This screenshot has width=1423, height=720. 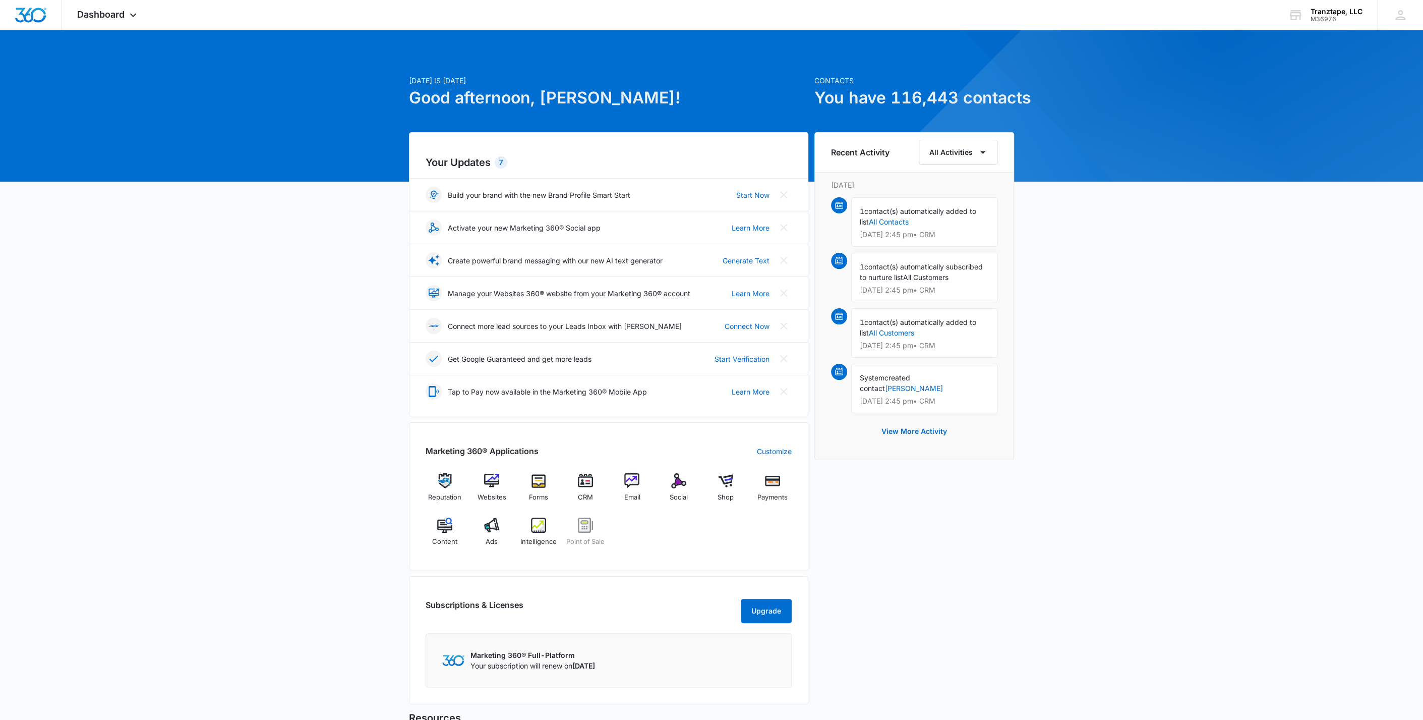 What do you see at coordinates (524, 227) in the screenshot?
I see `p: Activate your new Marketing 360® Social app` at bounding box center [524, 227].